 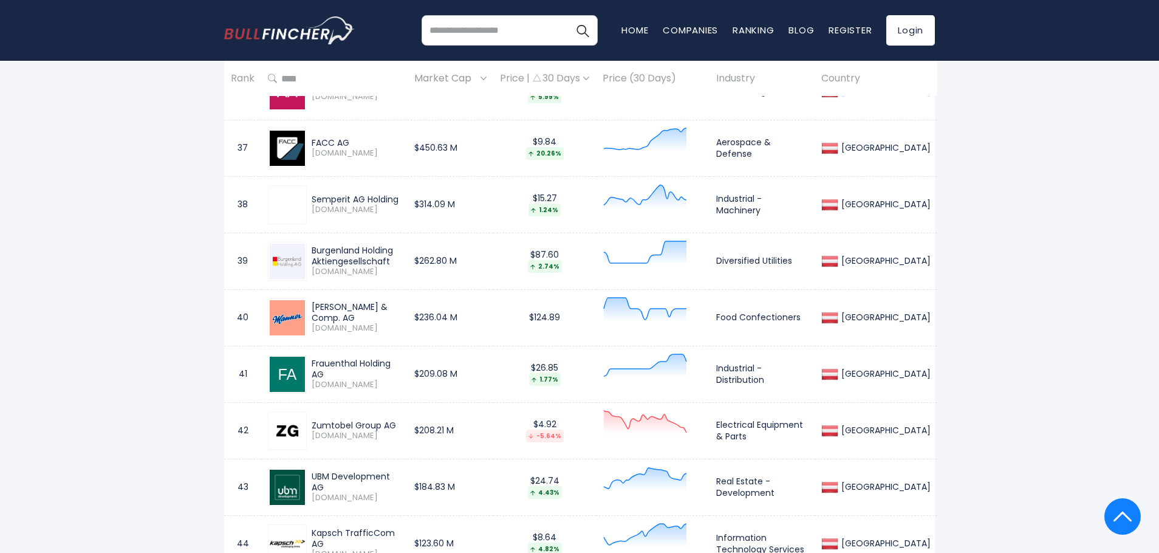 I want to click on div: $24.74, so click(x=544, y=487).